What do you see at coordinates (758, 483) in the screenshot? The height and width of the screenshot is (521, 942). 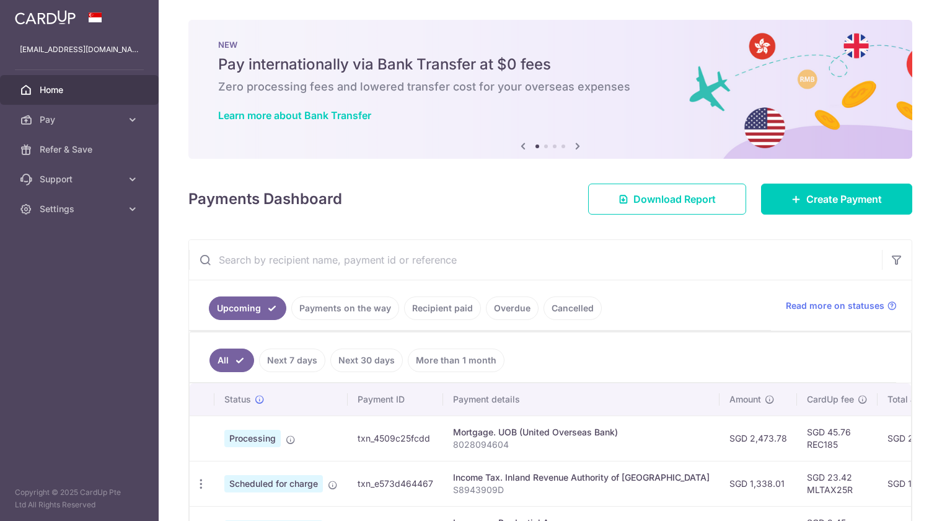 I see `td: SGD 1,338.01` at bounding box center [758, 483].